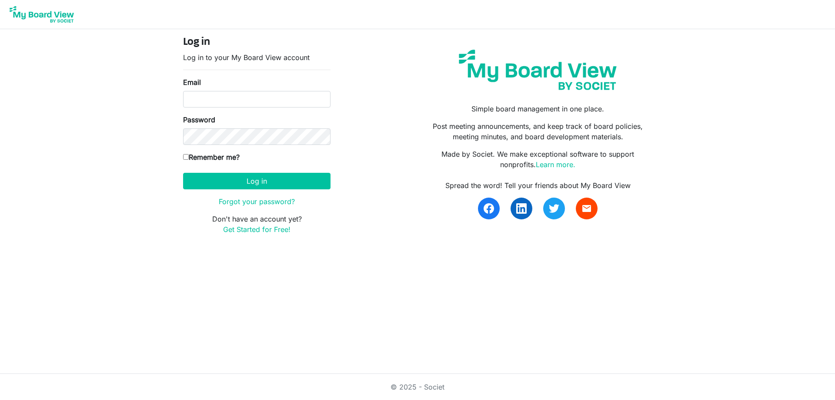 Image resolution: width=835 pixels, height=400 pixels. What do you see at coordinates (538, 70) in the screenshot?
I see `img: my-board-view-societ.svg` at bounding box center [538, 70].